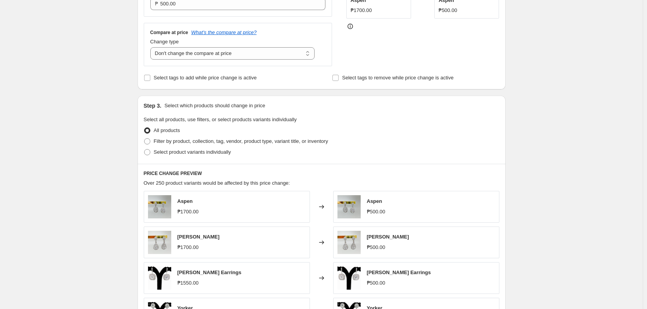  I want to click on span: Select tags to add while price change is active, so click(205, 77).